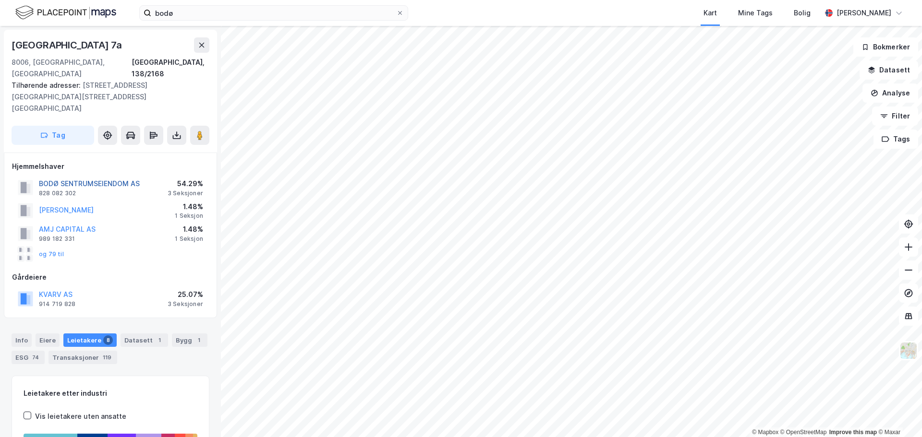 This screenshot has width=922, height=437. What do you see at coordinates (81, 417) in the screenshot?
I see `div: Vis leietakere uten ansatte` at bounding box center [81, 417].